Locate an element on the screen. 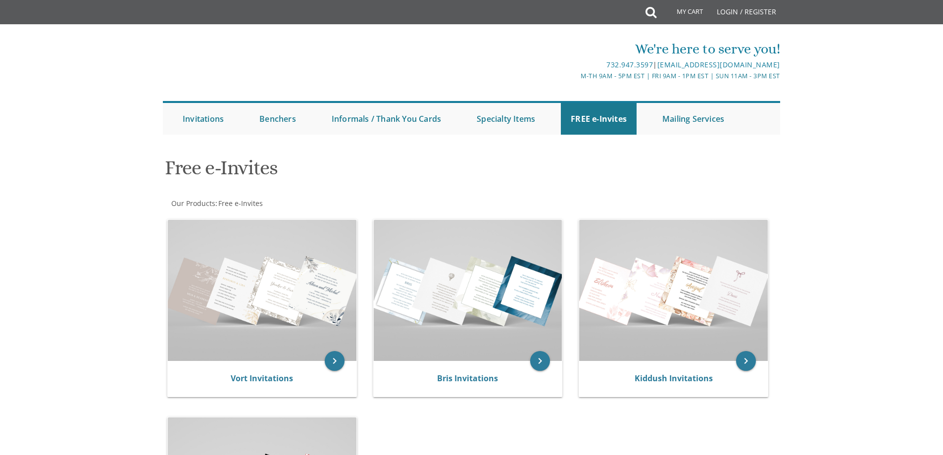 The width and height of the screenshot is (943, 455). img: Kiddush Invitations is located at coordinates (673, 290).